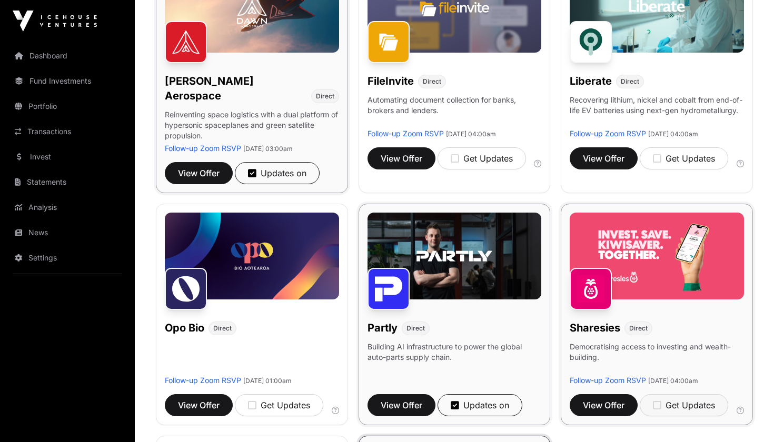 Image resolution: width=774 pixels, height=442 pixels. I want to click on a: Fund Investments, so click(67, 81).